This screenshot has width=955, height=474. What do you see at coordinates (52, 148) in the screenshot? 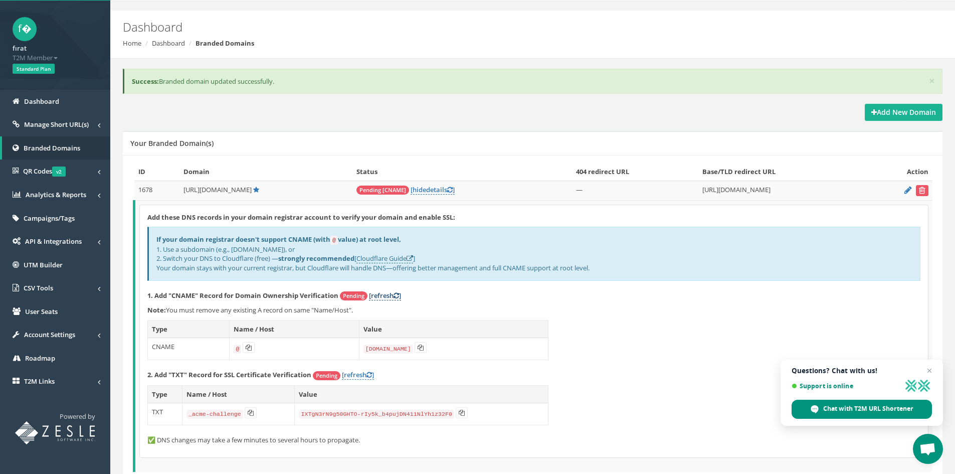
I see `span: Branded Domains` at bounding box center [52, 148].